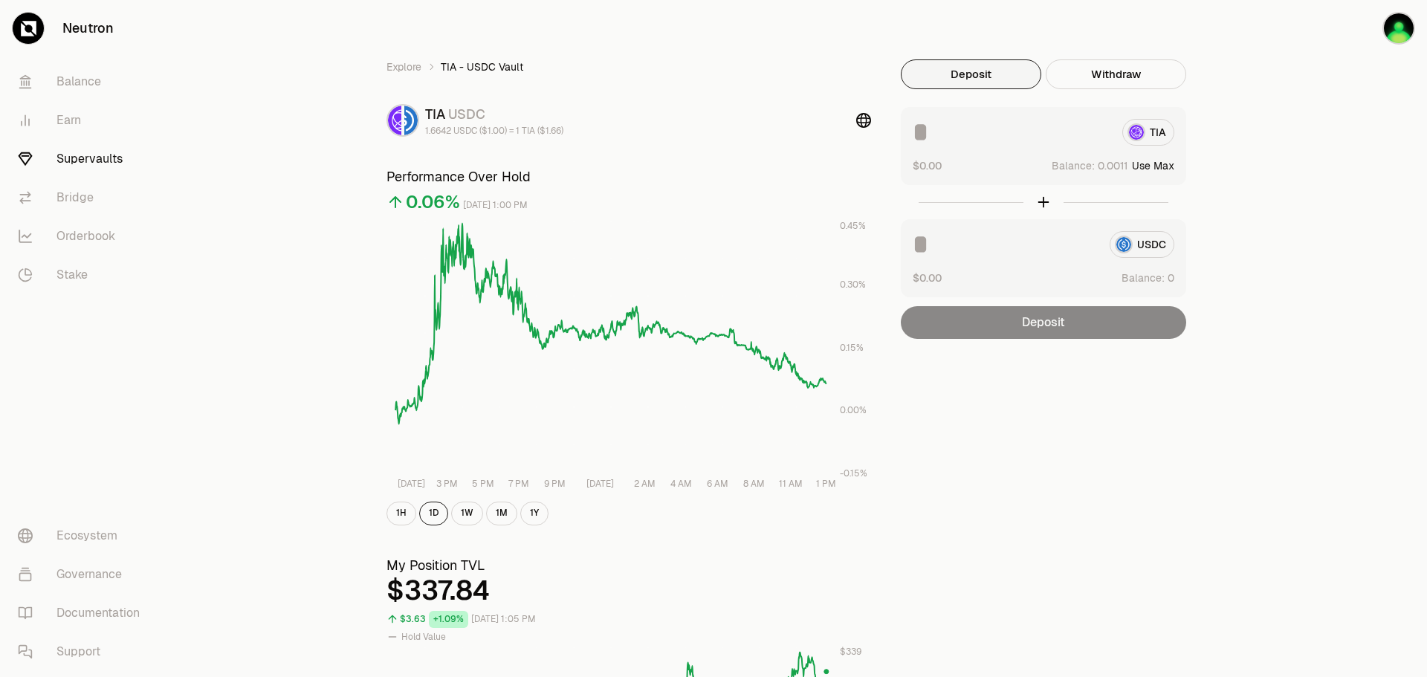  I want to click on h3: My Position TVL, so click(629, 565).